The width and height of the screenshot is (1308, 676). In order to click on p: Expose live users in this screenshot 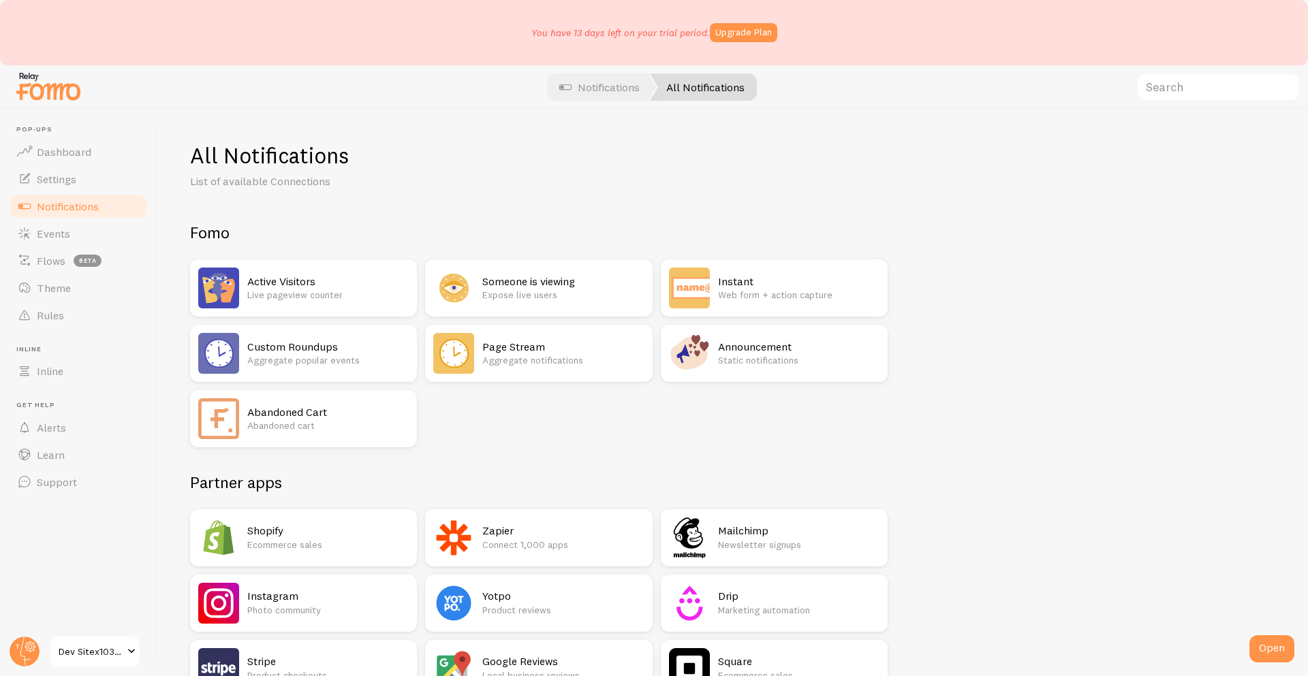, I will do `click(563, 295)`.